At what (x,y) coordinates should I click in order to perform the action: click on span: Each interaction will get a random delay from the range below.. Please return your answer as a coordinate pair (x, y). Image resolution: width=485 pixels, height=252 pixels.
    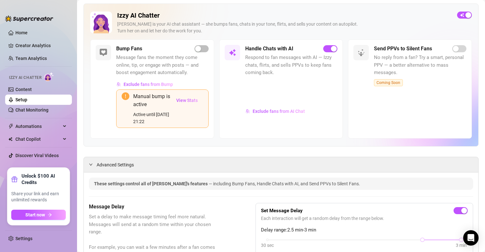
    Looking at the image, I should click on (364, 219).